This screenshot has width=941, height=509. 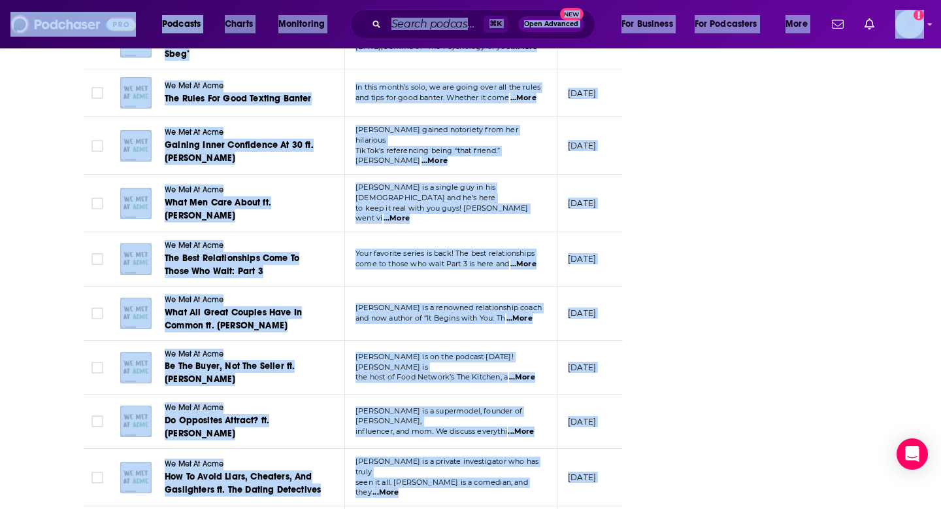 What do you see at coordinates (572, 14) in the screenshot?
I see `span: New` at bounding box center [572, 14].